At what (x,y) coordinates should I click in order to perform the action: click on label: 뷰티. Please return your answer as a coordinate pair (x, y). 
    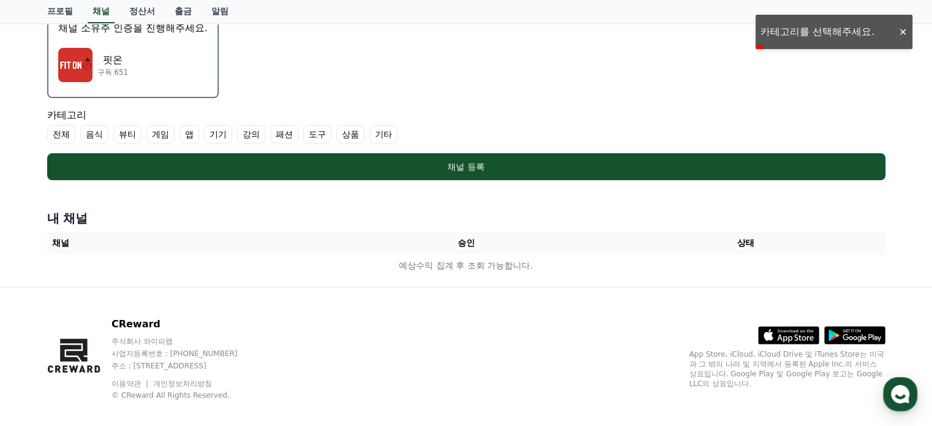
    Looking at the image, I should click on (127, 134).